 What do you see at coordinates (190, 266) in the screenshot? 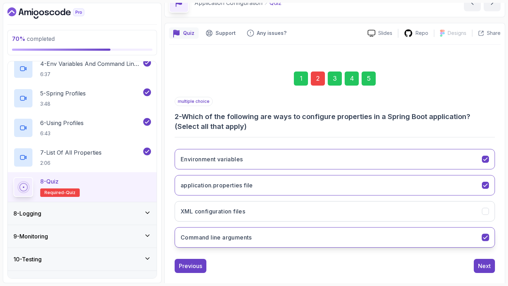
I see `button: Previous` at bounding box center [190, 266].